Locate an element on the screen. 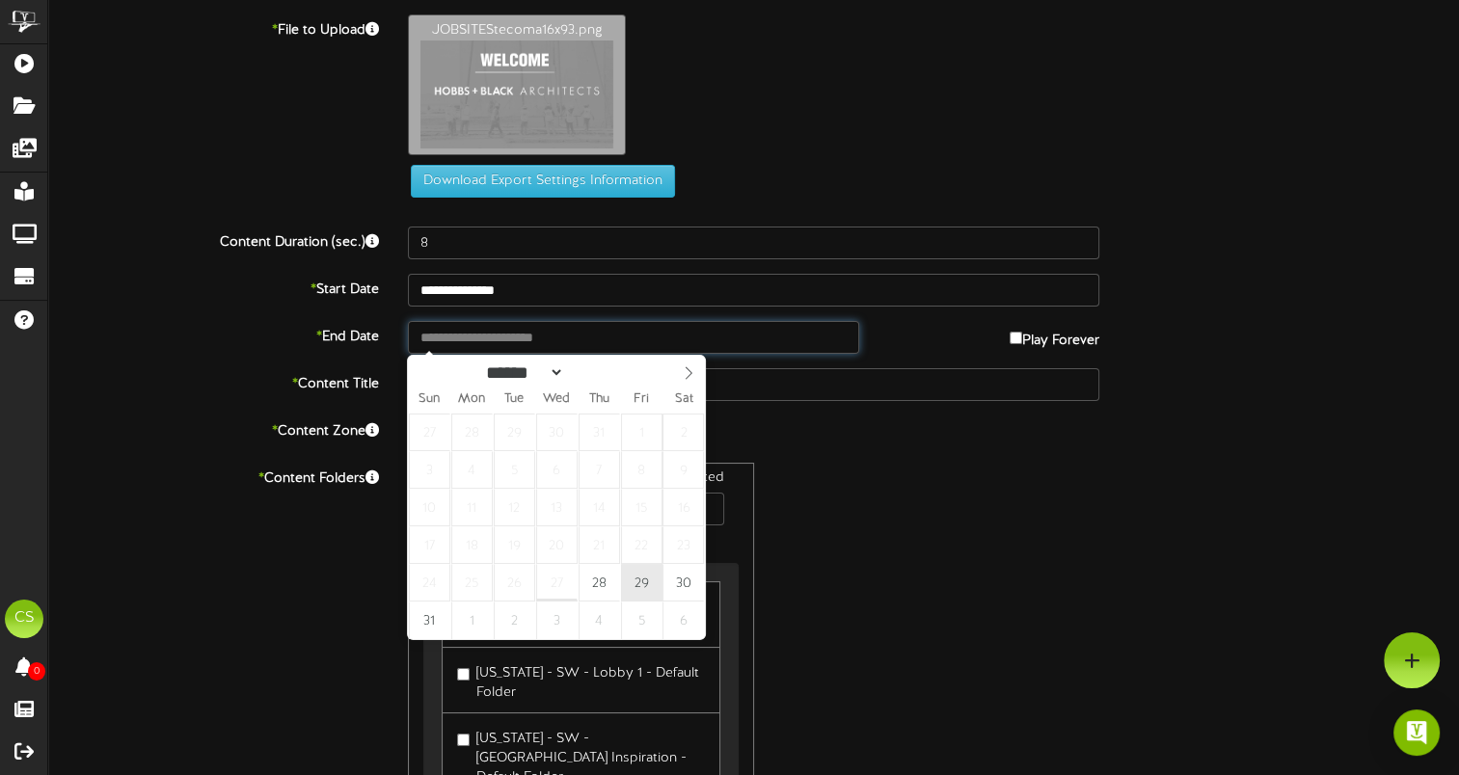 The height and width of the screenshot is (775, 1459). span: August 17, 2025 is located at coordinates (429, 545).